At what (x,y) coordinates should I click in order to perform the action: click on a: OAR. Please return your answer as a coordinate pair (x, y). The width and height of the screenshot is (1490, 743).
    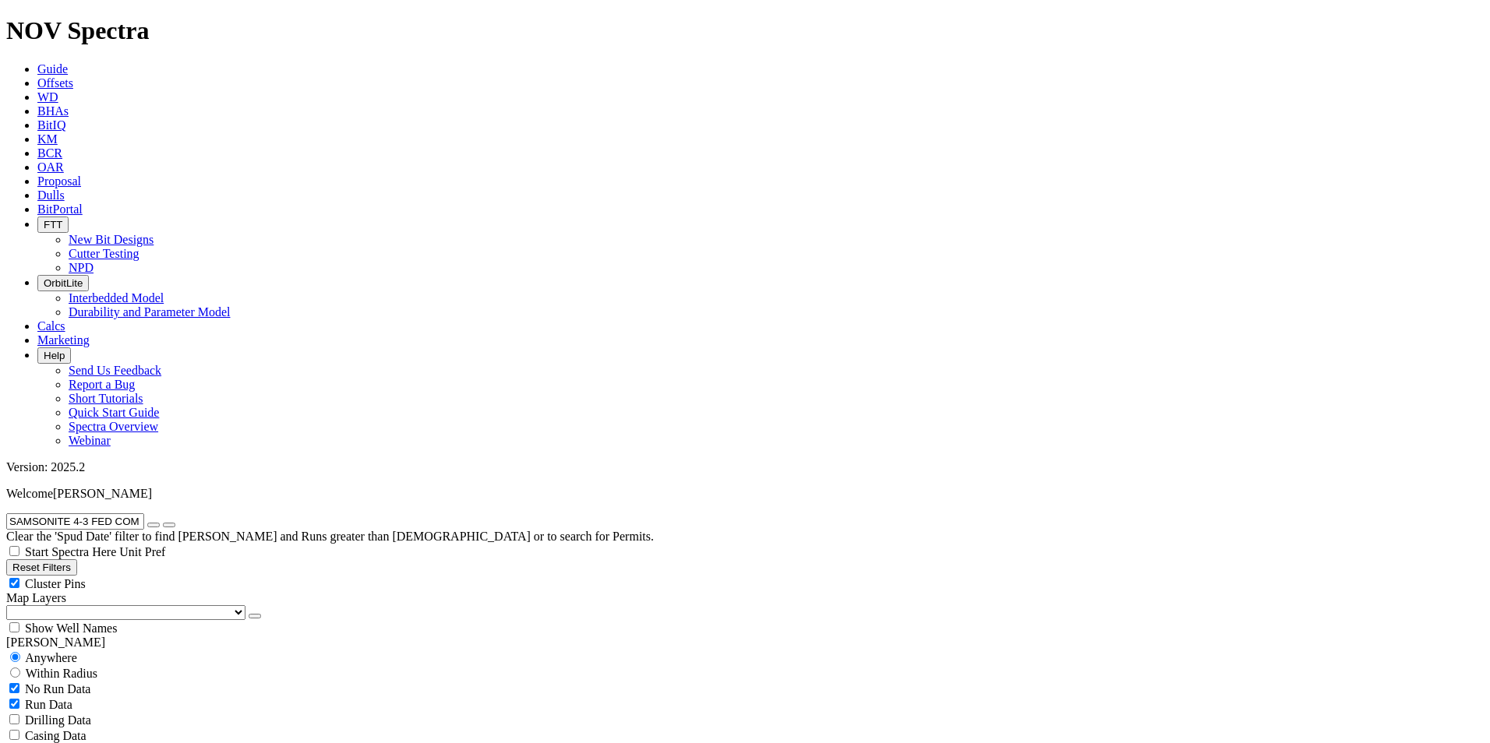
    Looking at the image, I should click on (51, 167).